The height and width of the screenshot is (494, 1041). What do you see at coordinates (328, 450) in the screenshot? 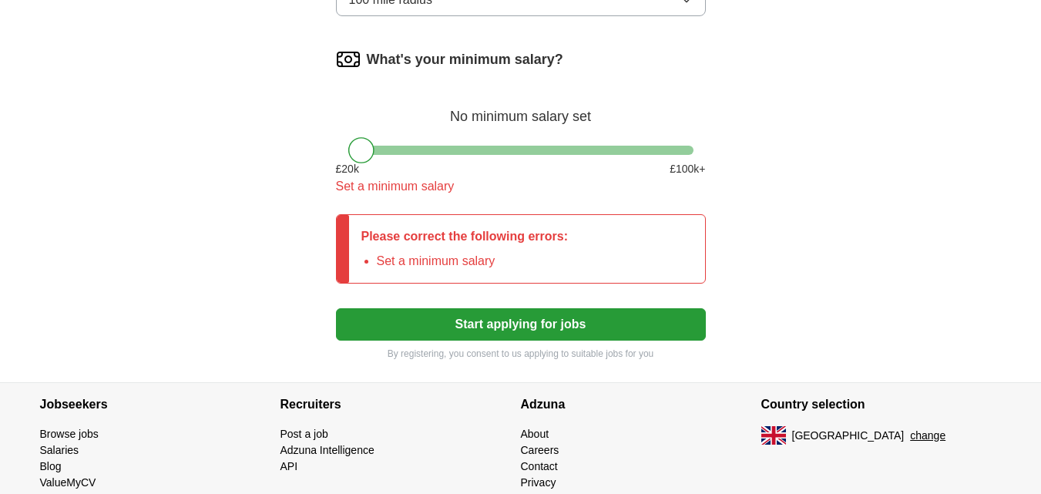
I see `a: Adzuna Intelligence` at bounding box center [328, 450].